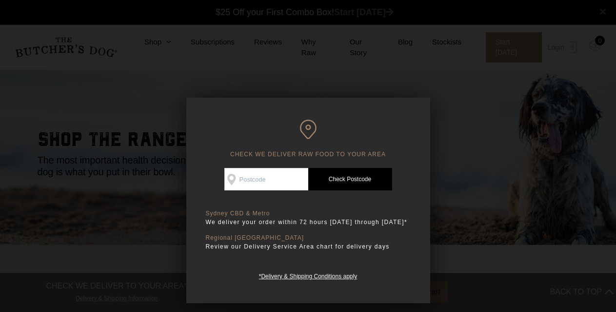  I want to click on a: *Delivery & Shipping Conditions apply, so click(308, 275).